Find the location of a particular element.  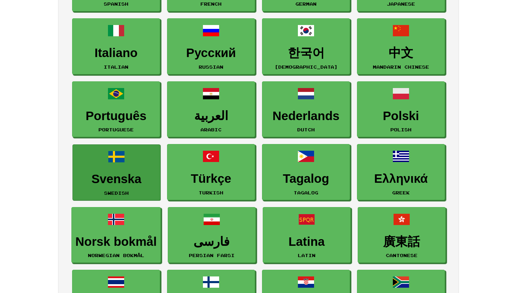

h3: فارسی is located at coordinates (212, 241).